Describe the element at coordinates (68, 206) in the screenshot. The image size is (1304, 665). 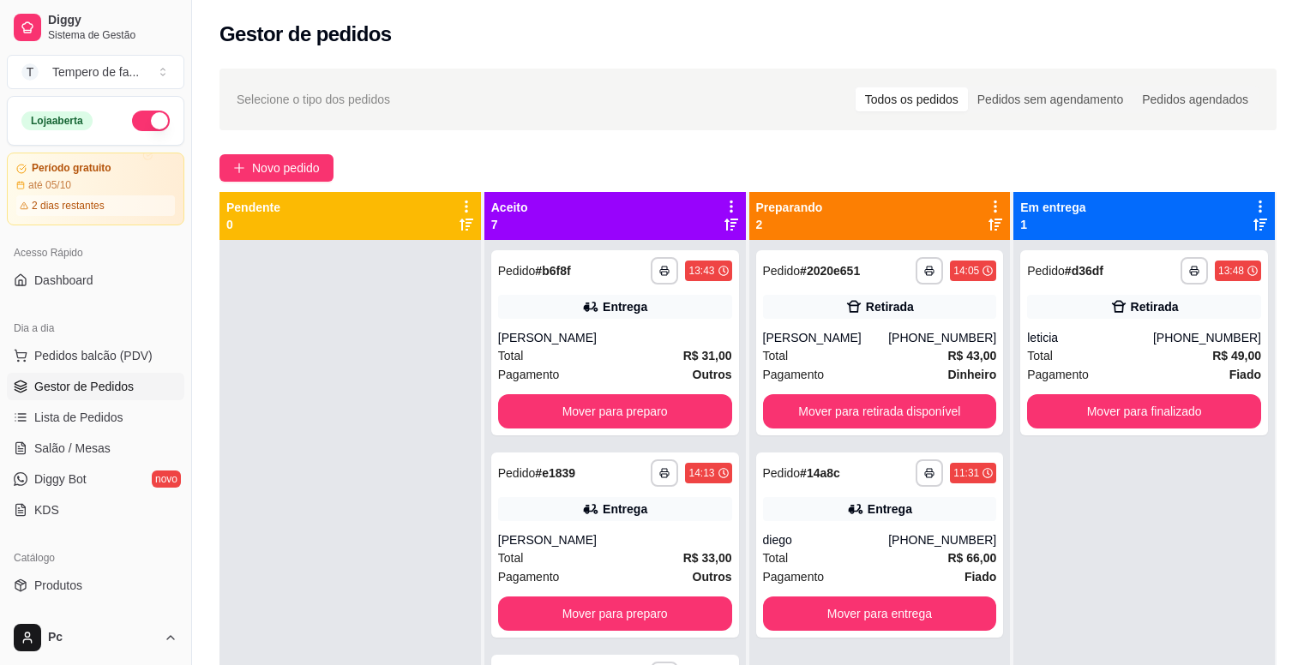
I see `article: 2 dias restantes` at that location.